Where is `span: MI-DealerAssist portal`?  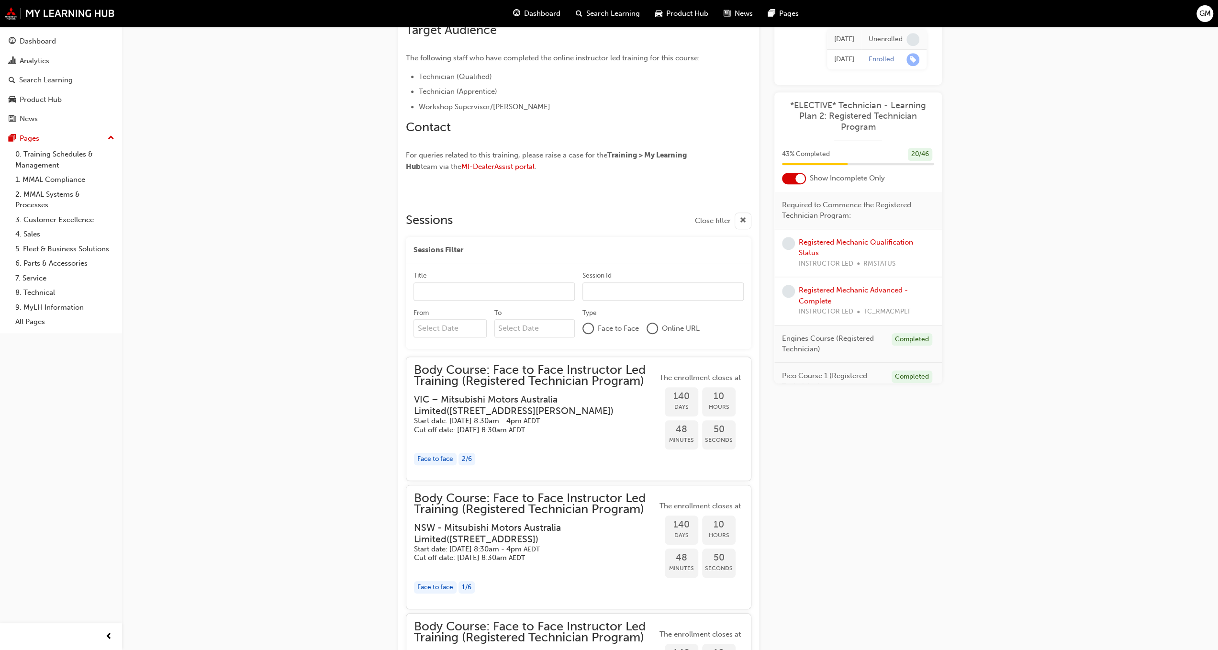 span: MI-DealerAssist portal is located at coordinates (498, 166).